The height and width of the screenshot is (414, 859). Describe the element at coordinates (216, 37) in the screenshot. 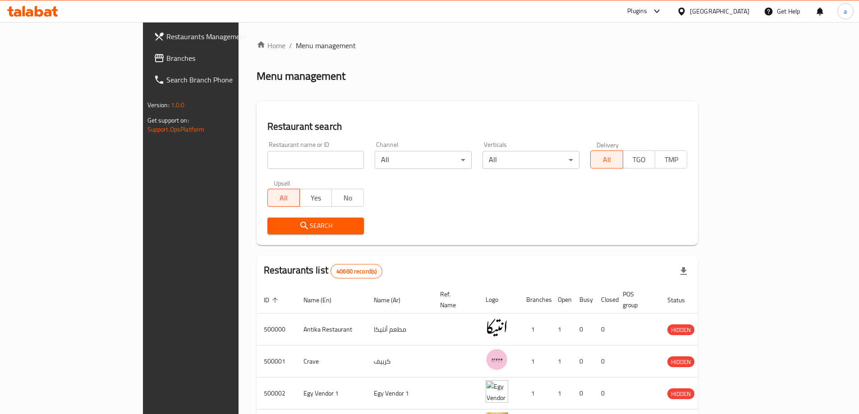

I see `a: Restaurants Management` at that location.